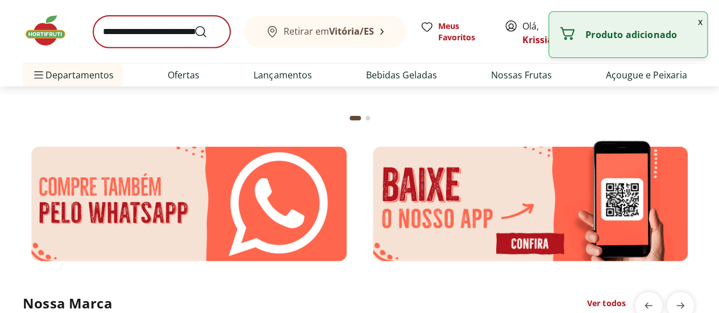 The height and width of the screenshot is (313, 719). What do you see at coordinates (538, 40) in the screenshot?
I see `a: Krissia` at bounding box center [538, 40].